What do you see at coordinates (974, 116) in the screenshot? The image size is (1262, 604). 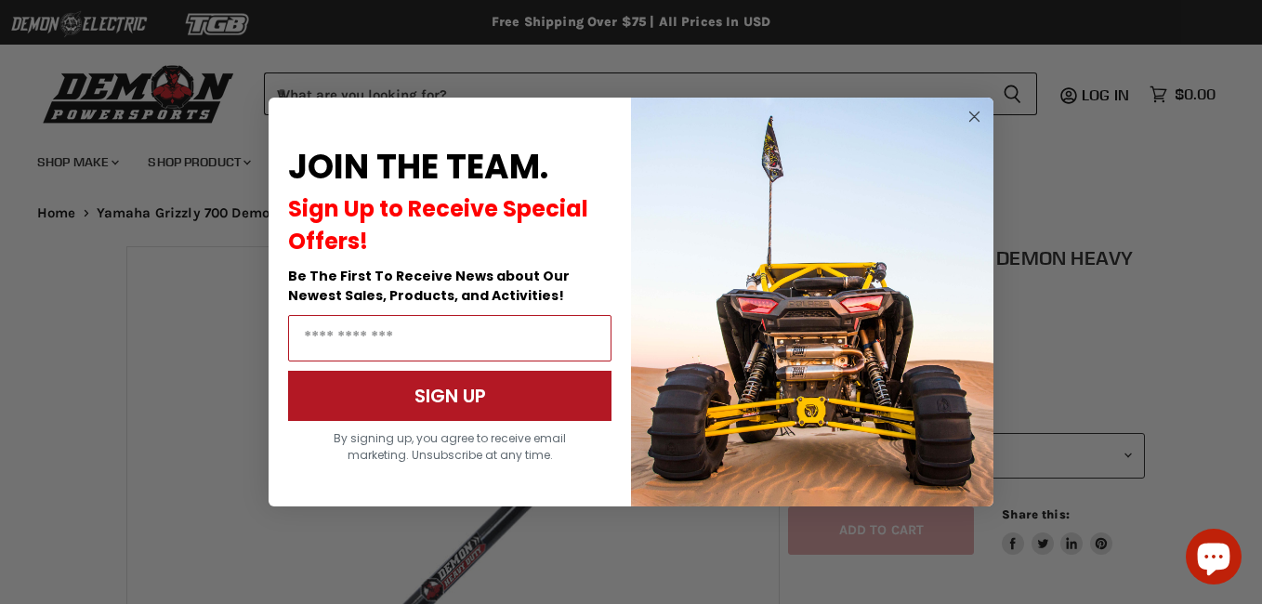 I see `button: Close dialog` at bounding box center [974, 116].